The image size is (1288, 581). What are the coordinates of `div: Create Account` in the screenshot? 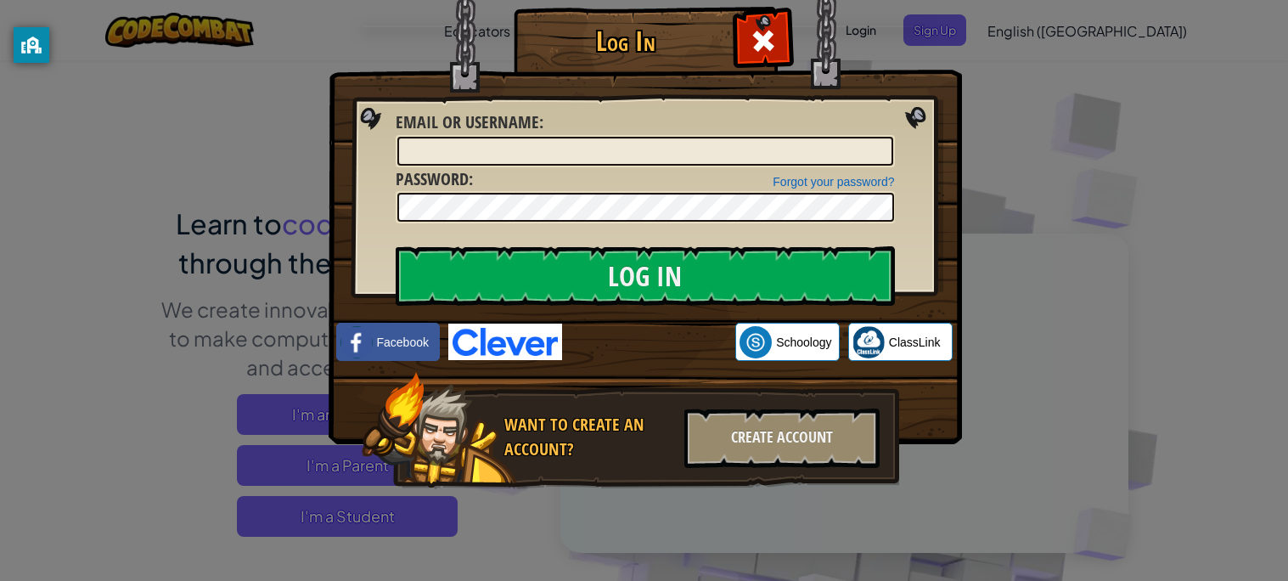 It's located at (782, 438).